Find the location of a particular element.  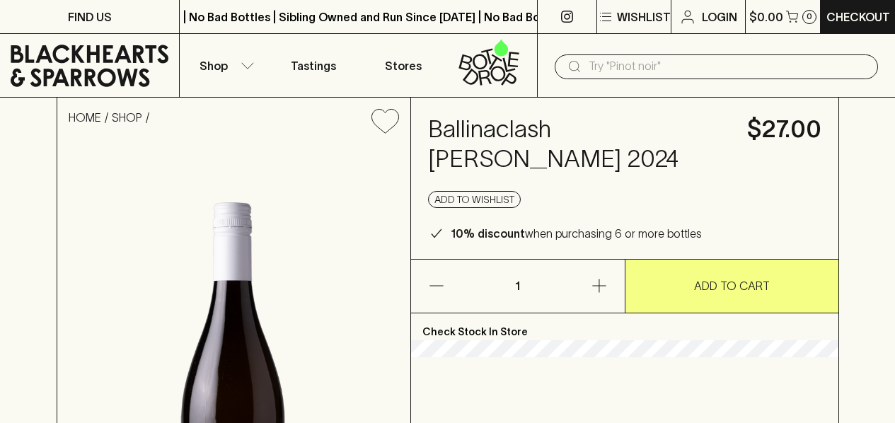

p: Wishlist is located at coordinates (644, 17).